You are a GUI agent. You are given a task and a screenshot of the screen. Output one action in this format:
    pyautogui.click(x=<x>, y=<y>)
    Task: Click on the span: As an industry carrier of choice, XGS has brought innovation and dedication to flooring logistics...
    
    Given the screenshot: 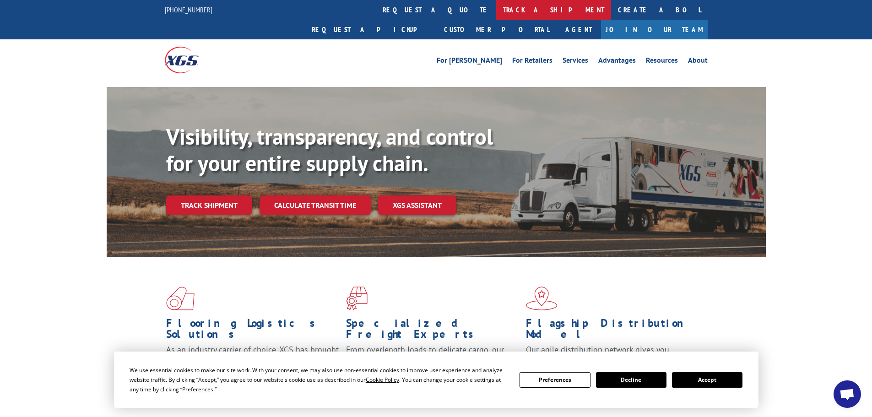 What is the action you would take?
    pyautogui.click(x=252, y=360)
    